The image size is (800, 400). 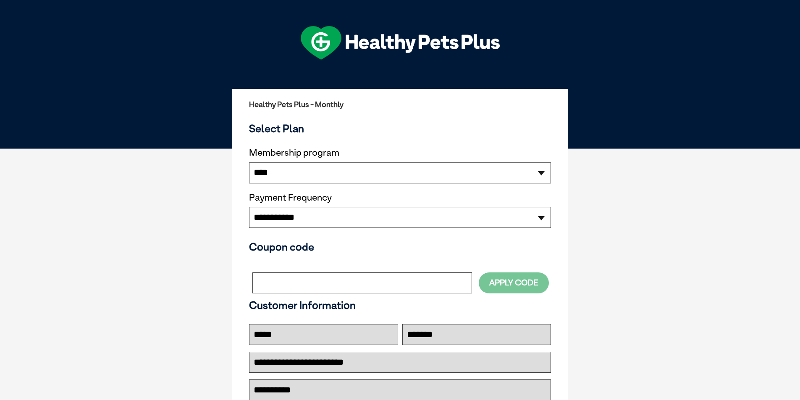 I want to click on h3: Coupon code, so click(x=400, y=247).